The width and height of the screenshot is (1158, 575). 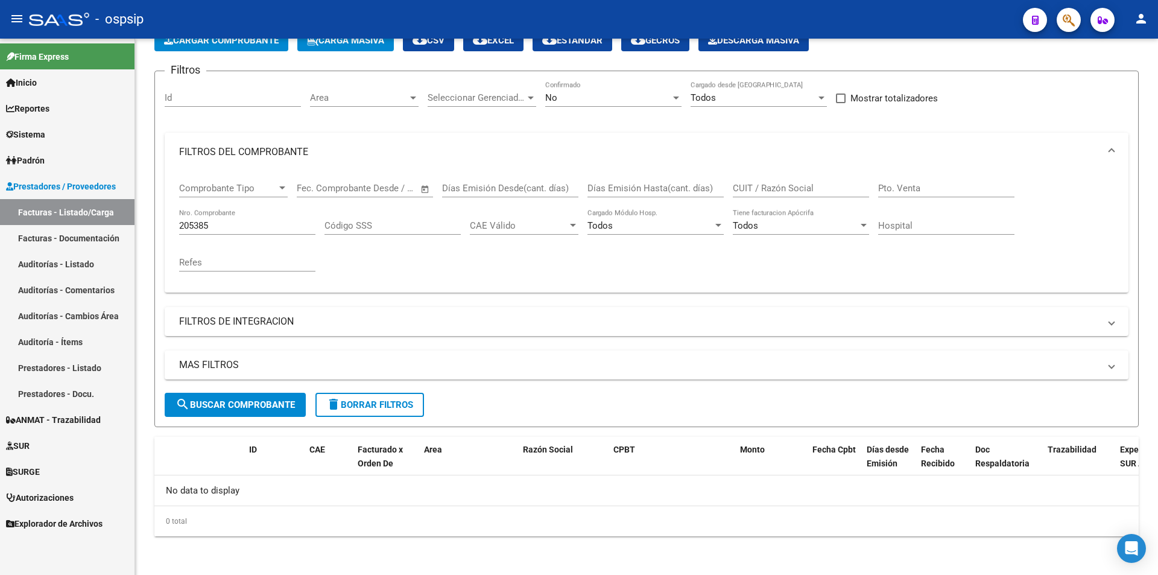 What do you see at coordinates (672, 463) in the screenshot?
I see `datatable-header-cell: CPBT` at bounding box center [672, 463].